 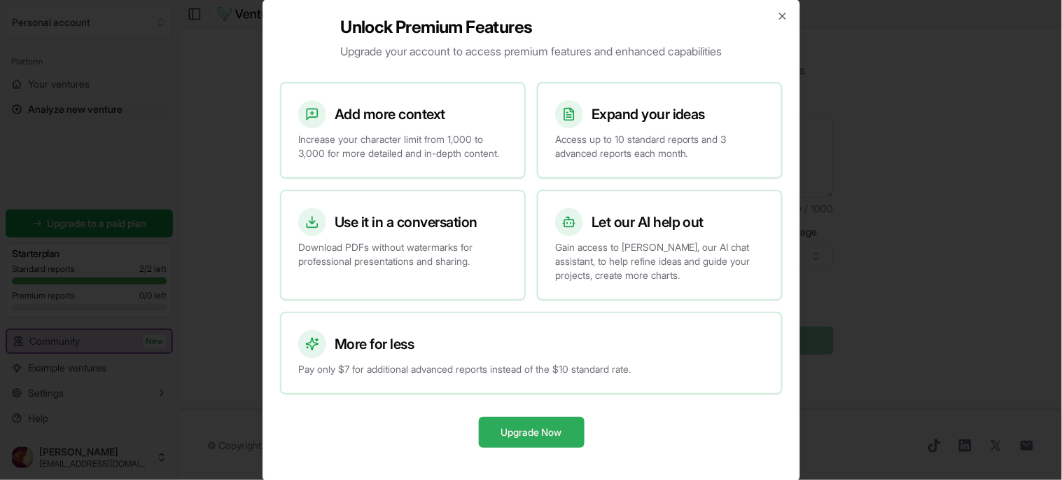 I want to click on p: Increase your character limit from 1,000 to 3,000 for more detailed and in-depth content., so click(x=403, y=146).